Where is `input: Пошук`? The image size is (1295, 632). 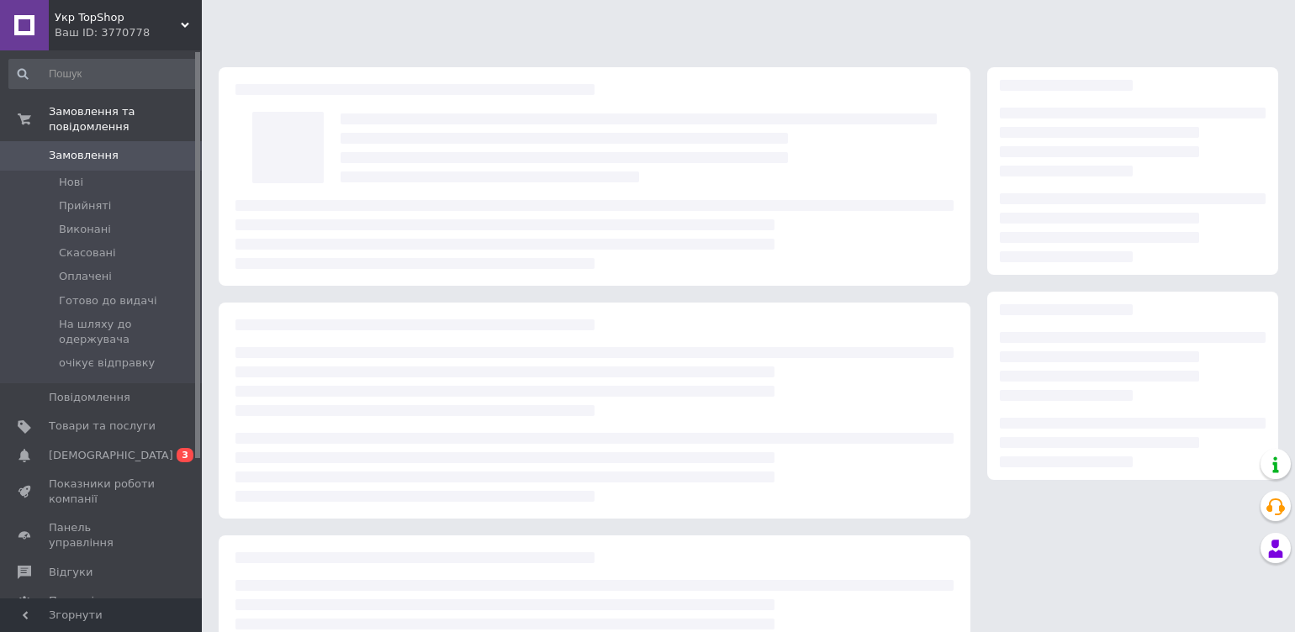 input: Пошук is located at coordinates (103, 74).